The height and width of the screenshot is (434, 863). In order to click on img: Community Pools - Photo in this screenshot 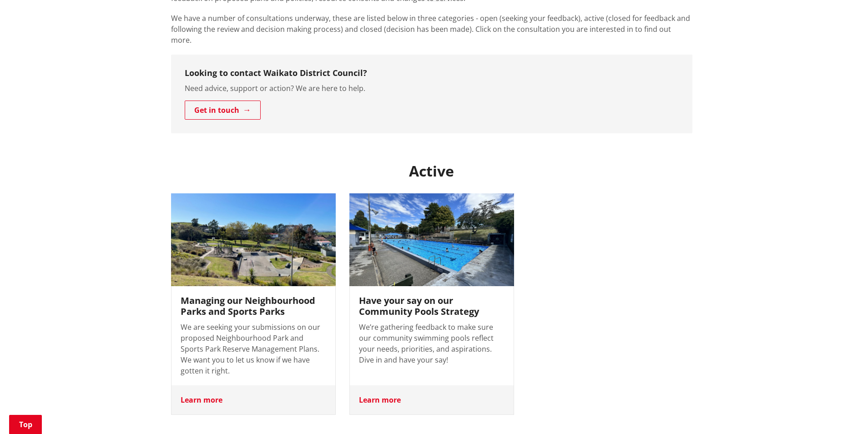, I will do `click(432, 240)`.